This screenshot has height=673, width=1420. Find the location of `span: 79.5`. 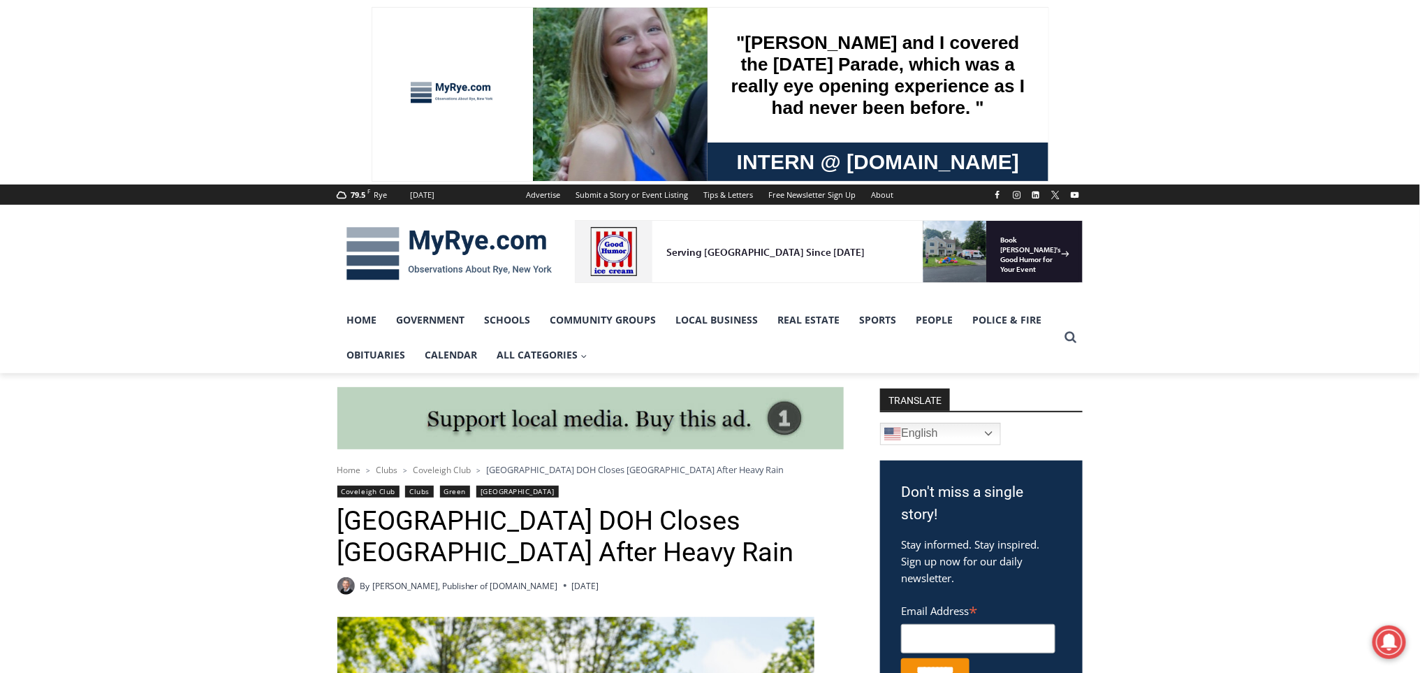

span: 79.5 is located at coordinates (358, 194).